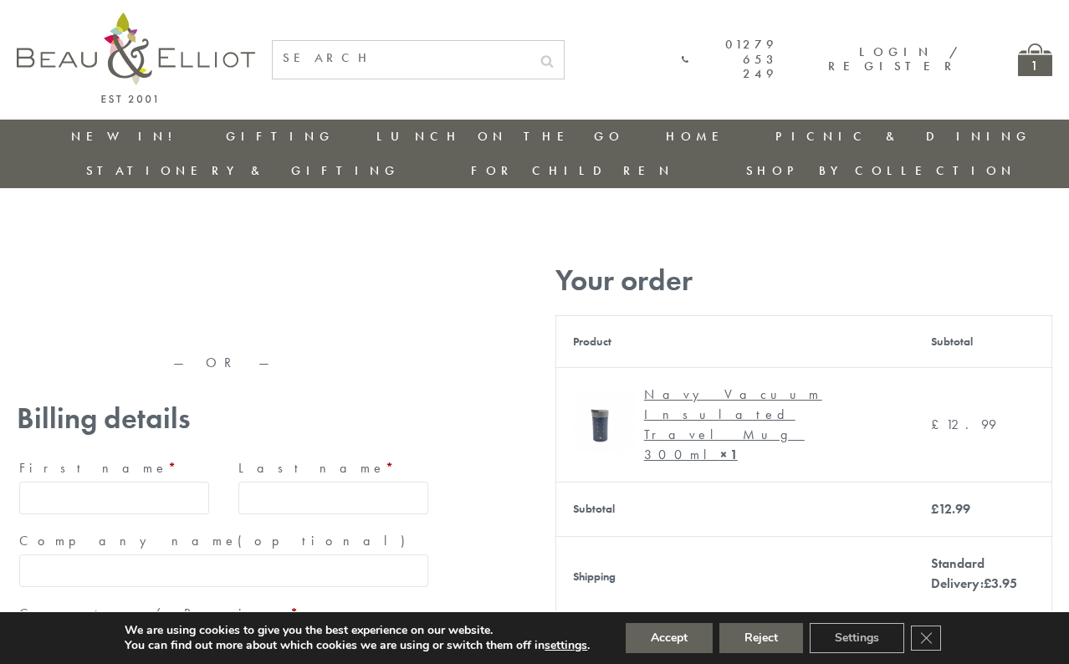 The image size is (1069, 664). Describe the element at coordinates (357, 646) in the screenshot. I see `p: You can find out more about which cookies we are using or switch them off in .` at that location.